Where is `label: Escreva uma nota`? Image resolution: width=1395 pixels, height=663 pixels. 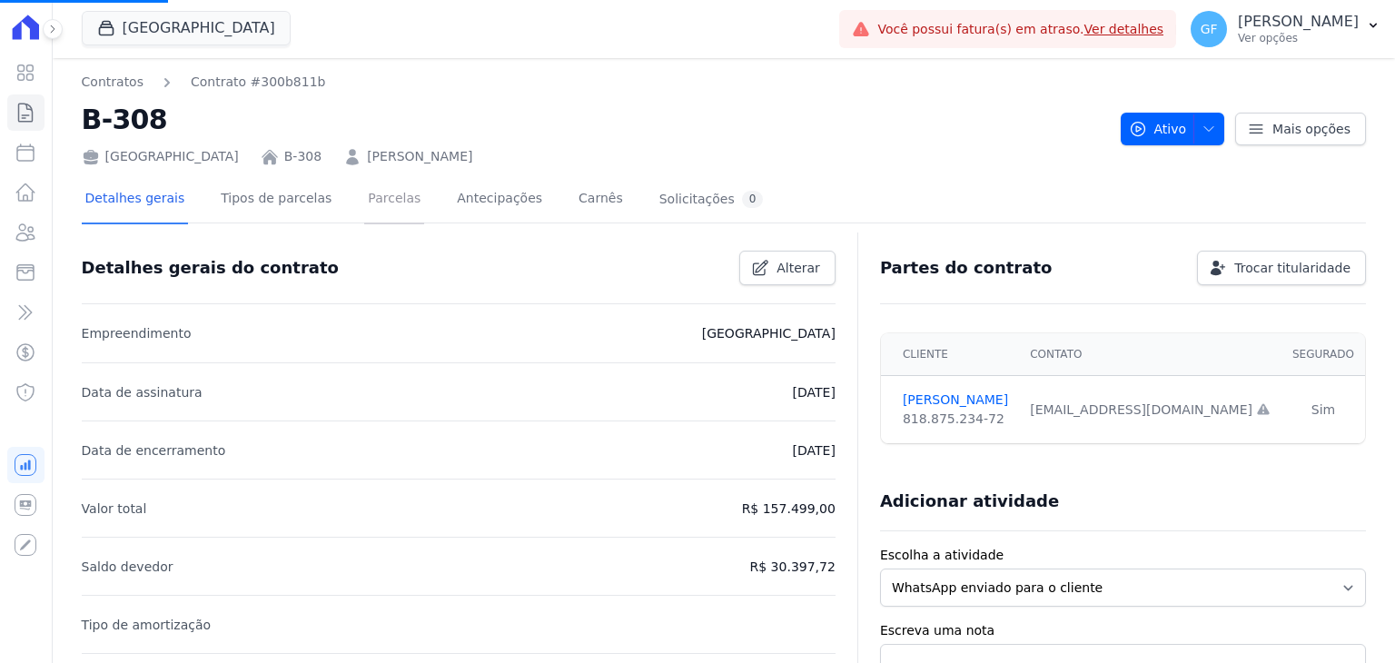
label: Escreva uma nota is located at coordinates (1123, 630).